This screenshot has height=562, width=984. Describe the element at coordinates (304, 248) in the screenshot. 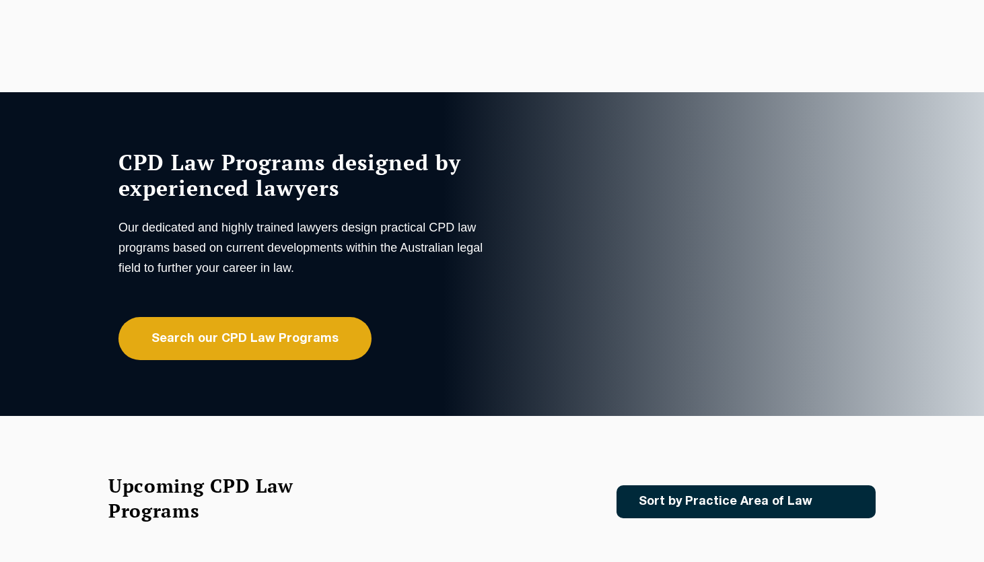

I see `p: Our dedicated and highly trained lawyers design practical CPD law programs based on current devel...` at that location.